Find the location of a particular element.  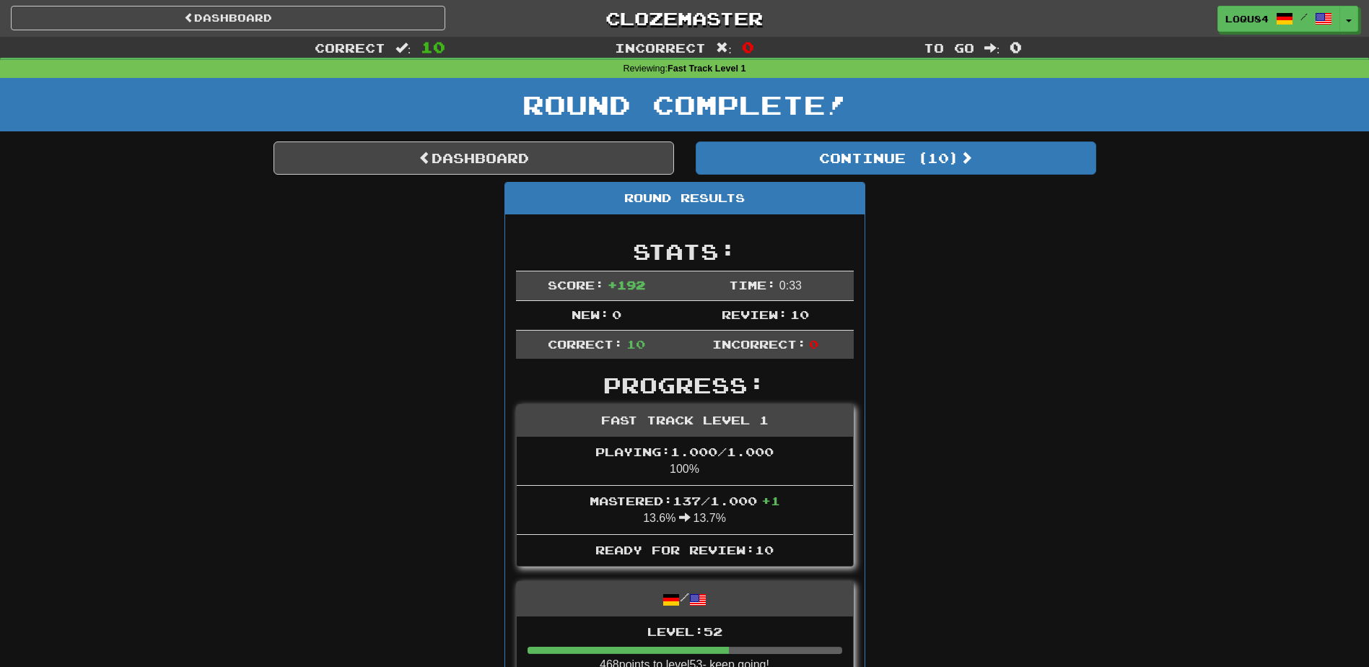

div: Round Results is located at coordinates (685, 198).